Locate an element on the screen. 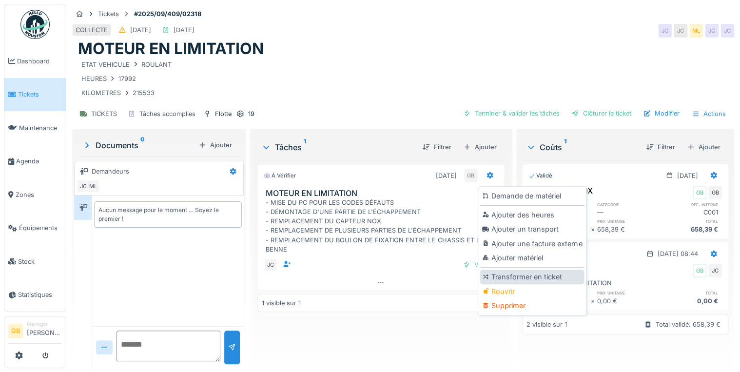 The height and width of the screenshot is (372, 740). span: Agenda is located at coordinates (39, 161).